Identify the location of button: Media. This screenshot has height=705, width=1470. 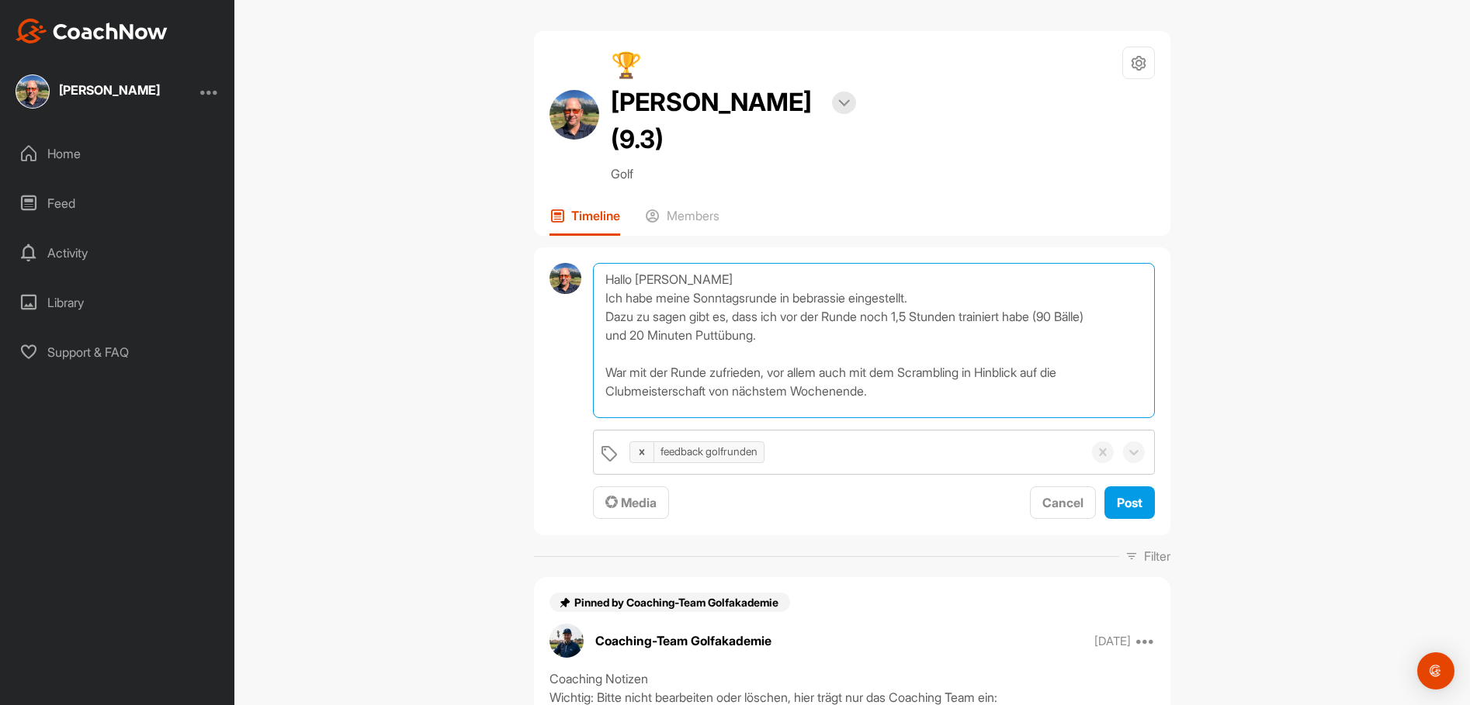
(631, 503).